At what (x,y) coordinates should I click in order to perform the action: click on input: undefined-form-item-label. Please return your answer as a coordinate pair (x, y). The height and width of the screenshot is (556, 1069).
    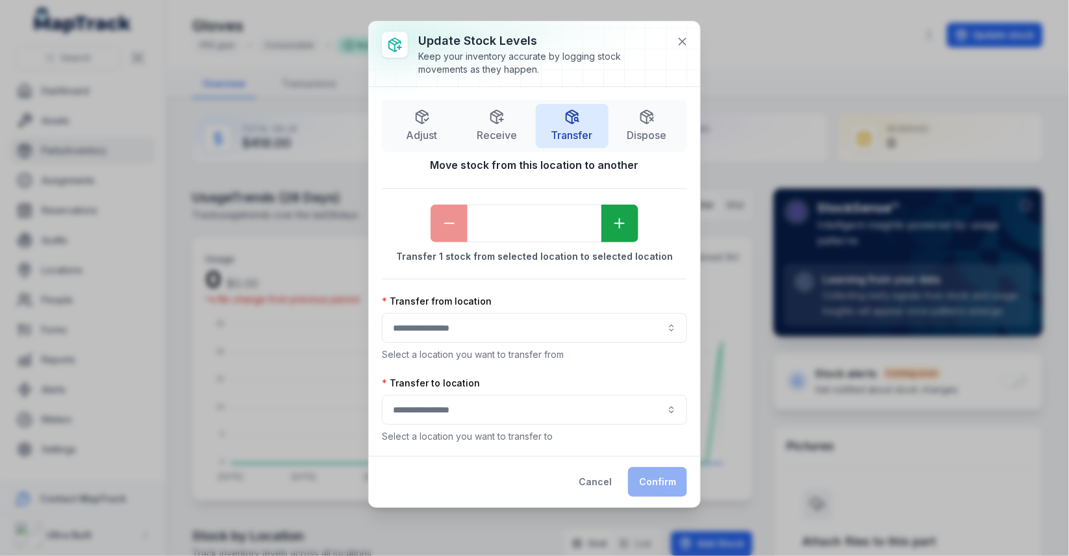
    Looking at the image, I should click on (534, 223).